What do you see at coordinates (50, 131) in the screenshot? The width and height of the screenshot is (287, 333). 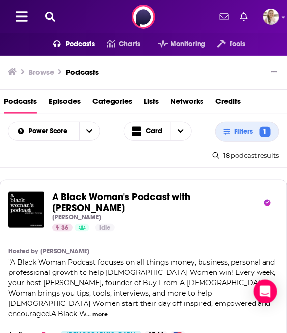 I see `span: Power Score` at bounding box center [50, 131].